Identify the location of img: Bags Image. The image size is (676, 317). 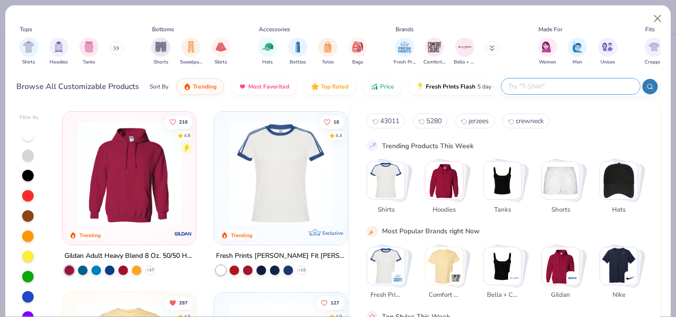
(357, 47).